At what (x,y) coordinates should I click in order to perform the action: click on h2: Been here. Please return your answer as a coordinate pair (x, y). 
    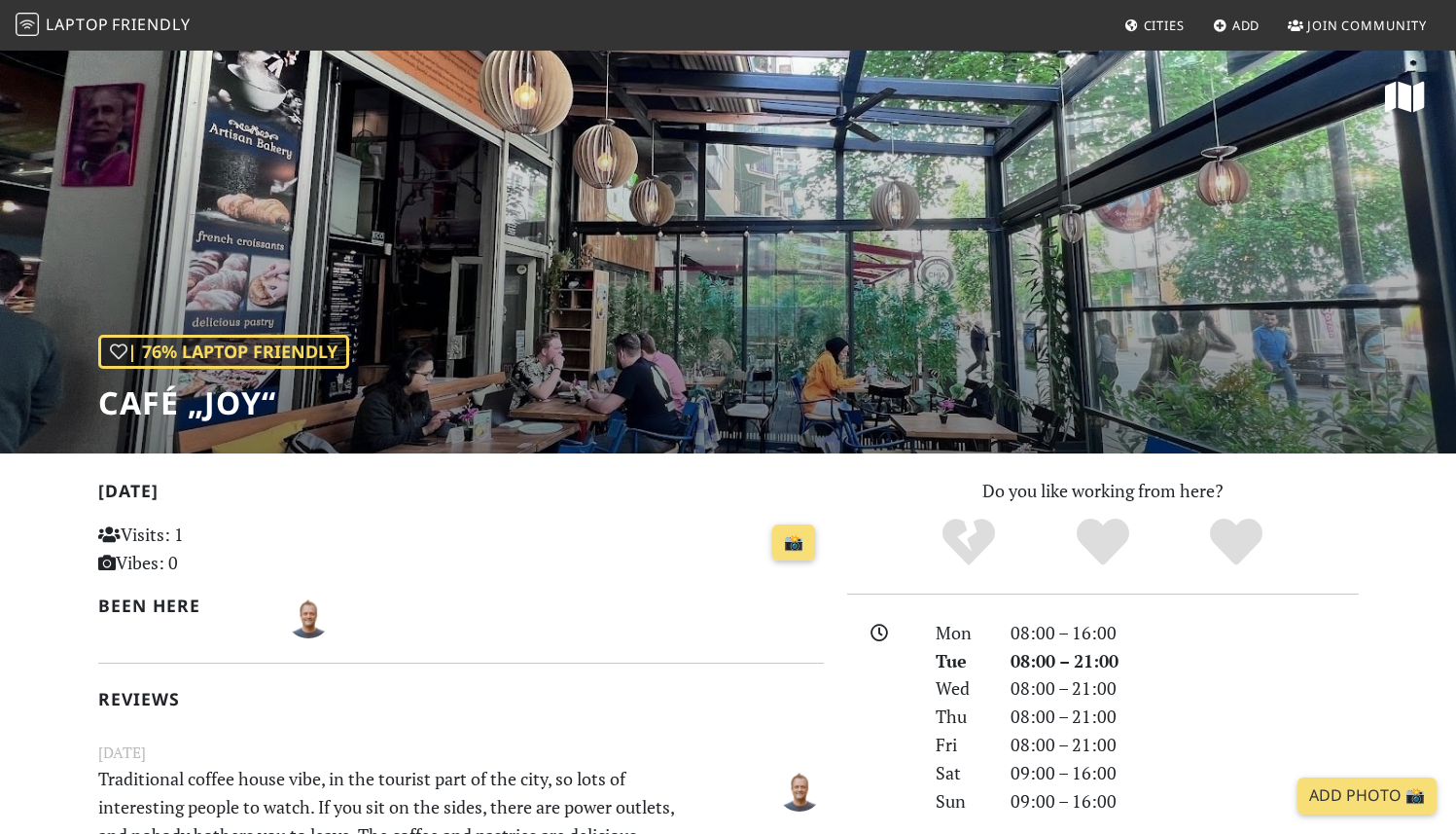
    Looking at the image, I should click on (179, 605).